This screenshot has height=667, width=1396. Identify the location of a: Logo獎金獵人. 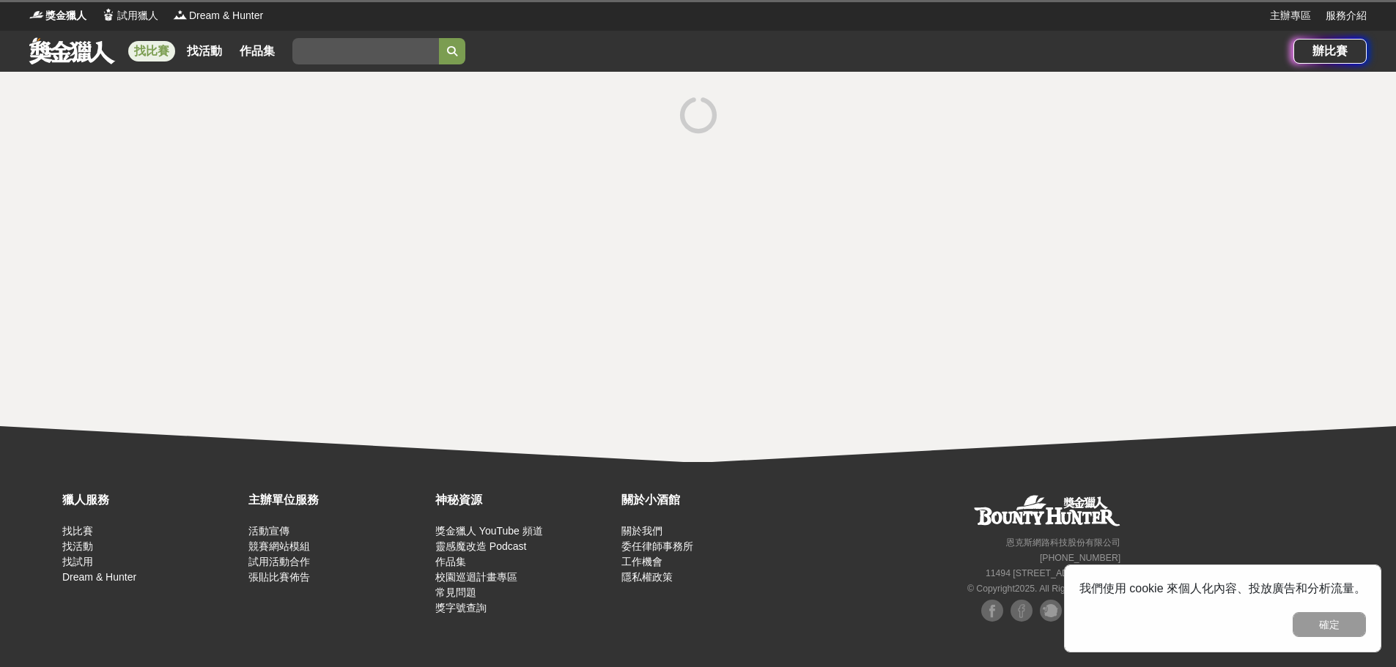
(58, 15).